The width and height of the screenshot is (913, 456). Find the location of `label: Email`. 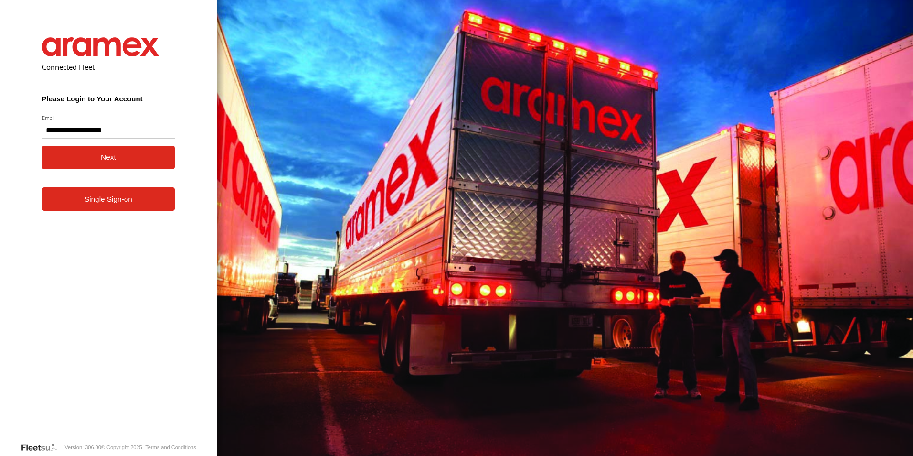

label: Email is located at coordinates (108, 117).